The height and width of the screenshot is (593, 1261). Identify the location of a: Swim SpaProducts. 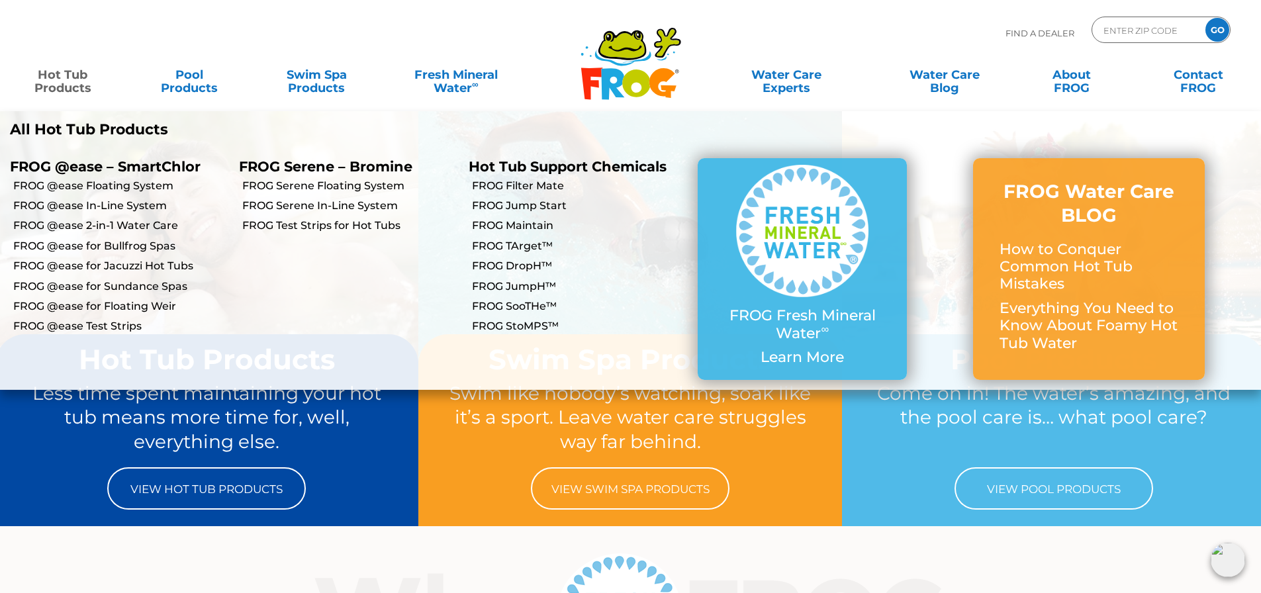
(316, 75).